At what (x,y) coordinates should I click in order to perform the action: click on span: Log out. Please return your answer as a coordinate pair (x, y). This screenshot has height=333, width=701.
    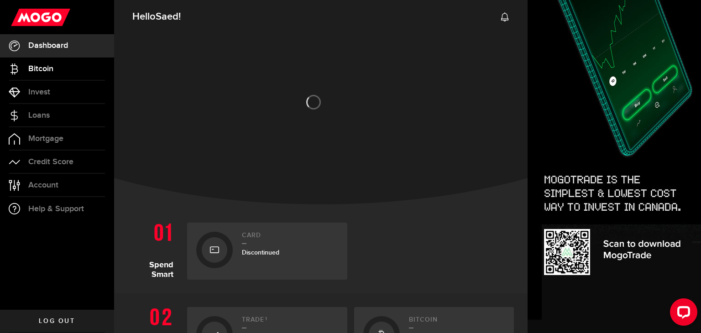
    Looking at the image, I should click on (57, 321).